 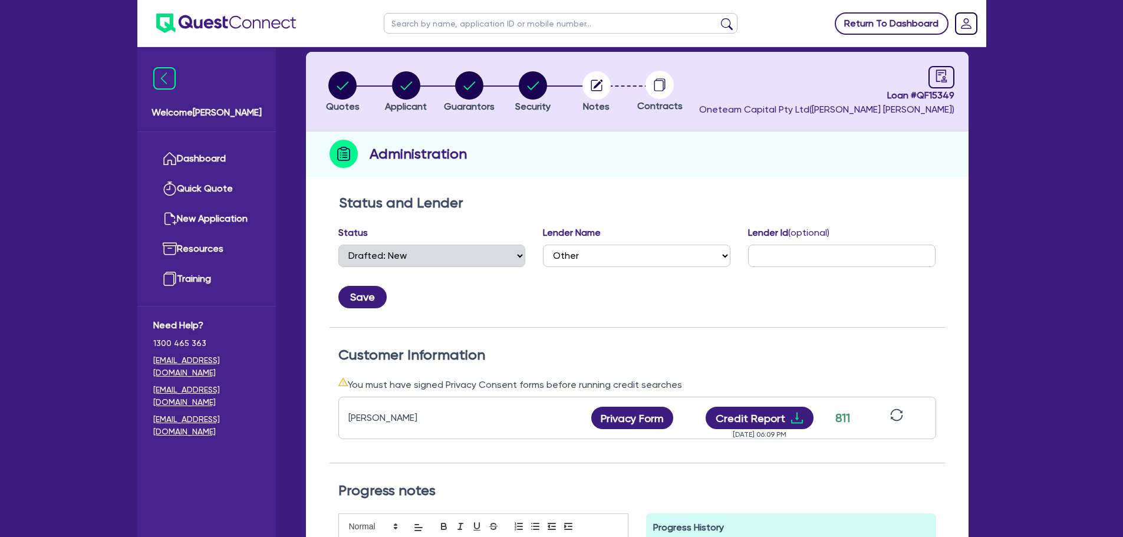 I want to click on button: Credit Reportdownload, so click(x=759, y=418).